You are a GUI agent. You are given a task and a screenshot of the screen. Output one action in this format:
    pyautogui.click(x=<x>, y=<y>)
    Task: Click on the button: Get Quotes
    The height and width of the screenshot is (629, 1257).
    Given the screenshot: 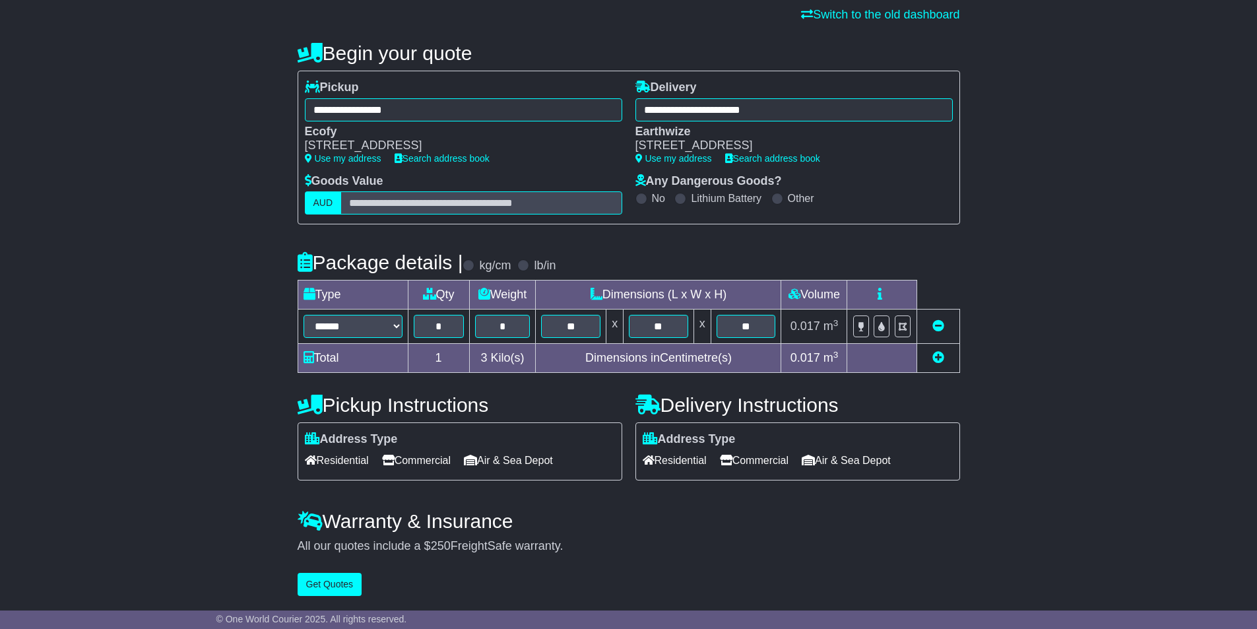 What is the action you would take?
    pyautogui.click(x=330, y=584)
    